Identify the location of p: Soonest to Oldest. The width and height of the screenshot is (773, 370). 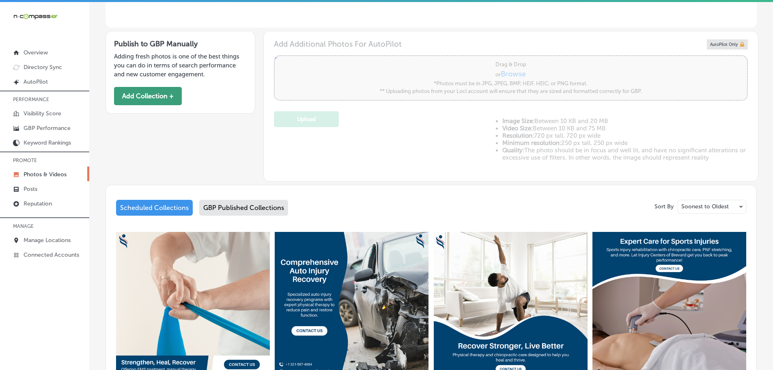
(705, 206).